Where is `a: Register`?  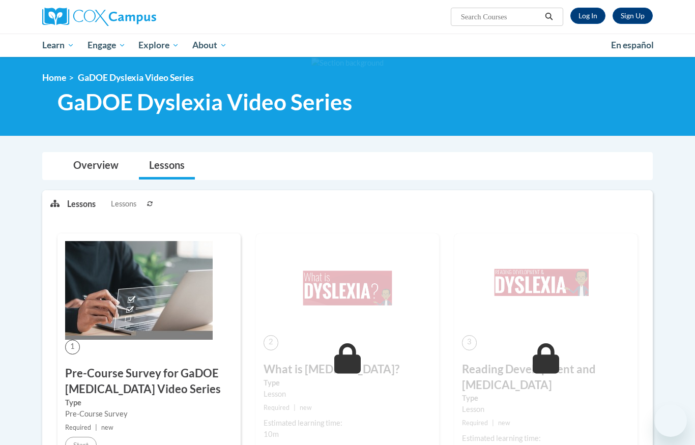 a: Register is located at coordinates (632, 16).